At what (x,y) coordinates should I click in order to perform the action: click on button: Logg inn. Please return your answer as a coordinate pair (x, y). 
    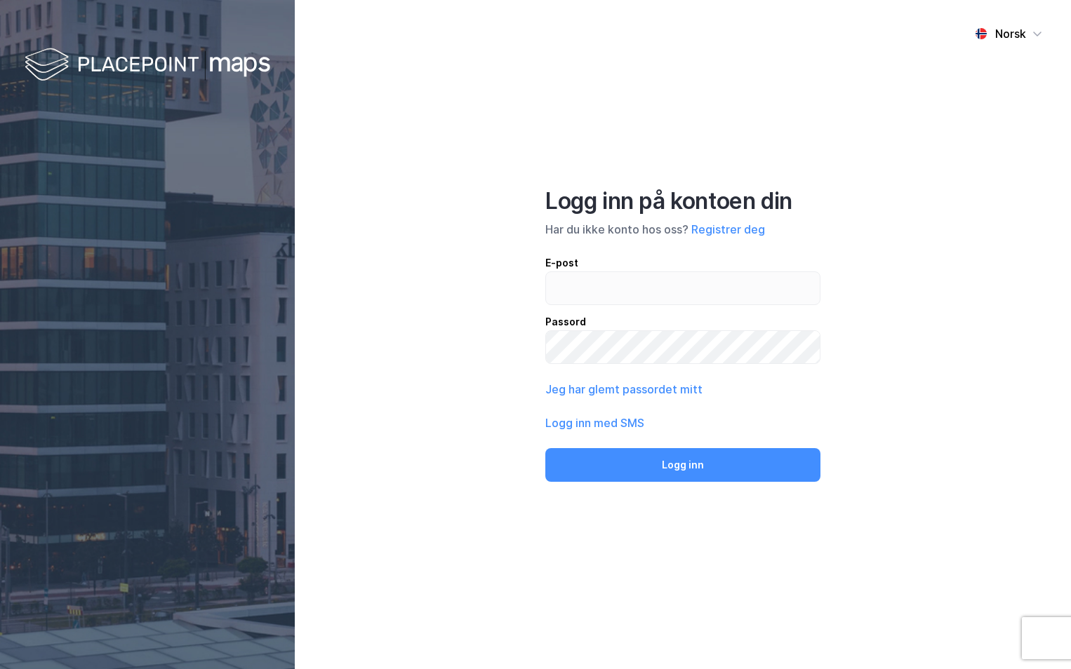
    Looking at the image, I should click on (683, 465).